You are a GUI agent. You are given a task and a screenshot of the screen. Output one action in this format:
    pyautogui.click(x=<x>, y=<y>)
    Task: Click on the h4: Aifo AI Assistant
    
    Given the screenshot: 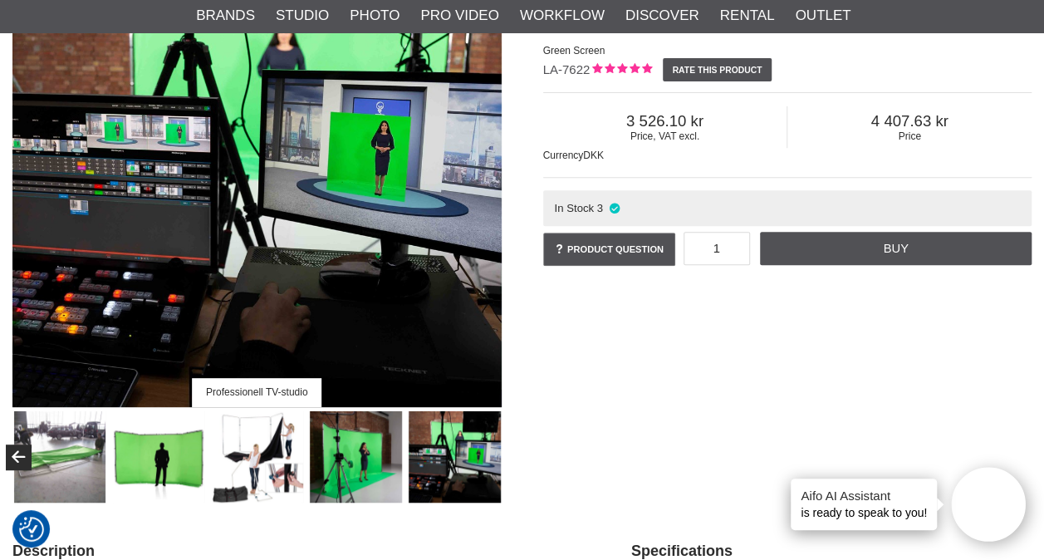 What is the action you would take?
    pyautogui.click(x=864, y=495)
    